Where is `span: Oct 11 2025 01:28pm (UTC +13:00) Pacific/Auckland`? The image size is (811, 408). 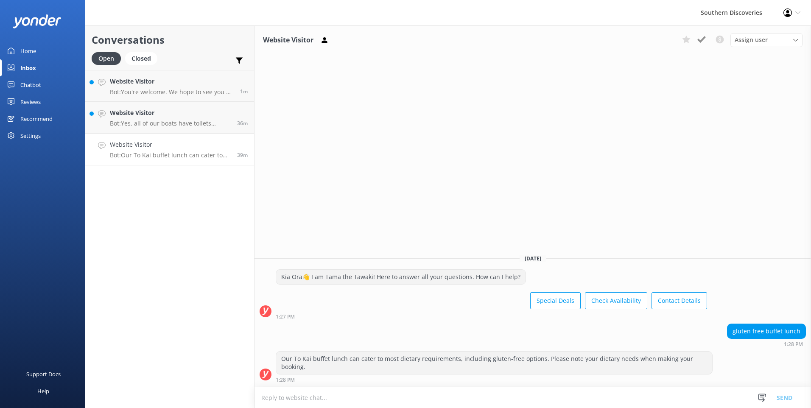 span: Oct 11 2025 01:28pm (UTC +13:00) Pacific/Auckland is located at coordinates (242, 155).